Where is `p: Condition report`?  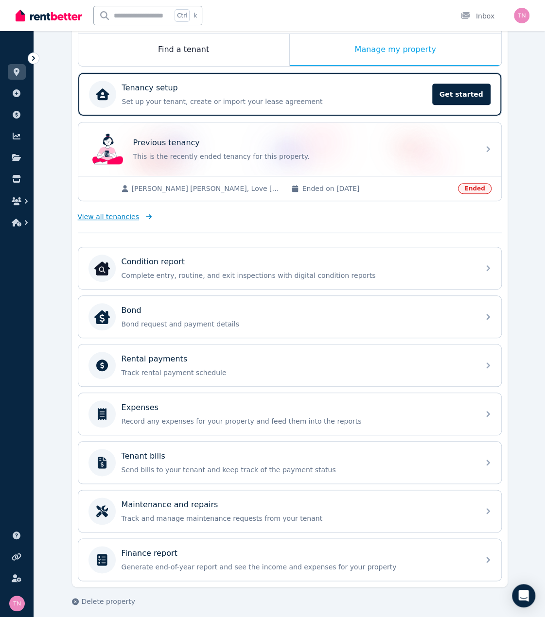
p: Condition report is located at coordinates (153, 262).